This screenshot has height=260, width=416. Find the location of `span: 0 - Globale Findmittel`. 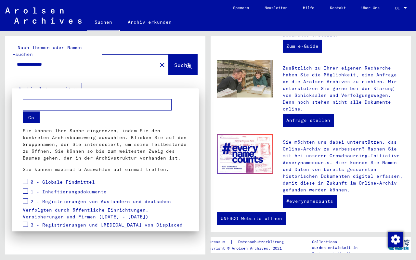

span: 0 - Globale Findmittel is located at coordinates (63, 182).